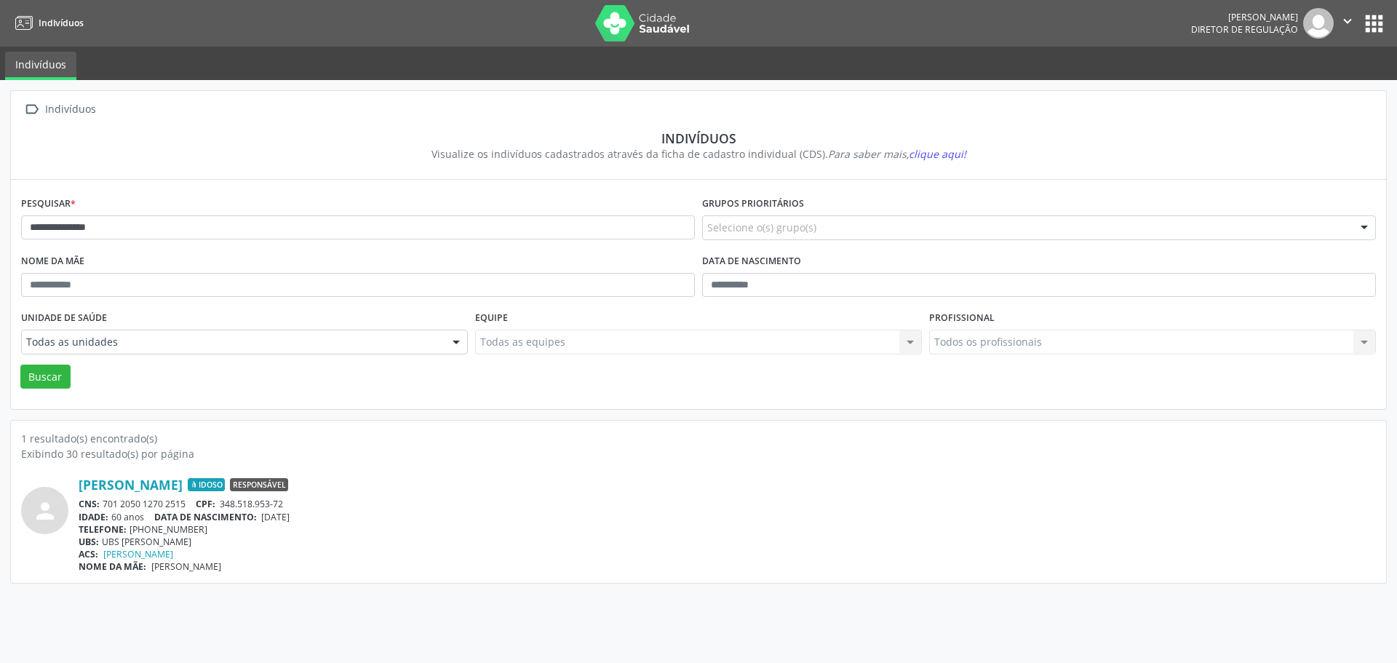 This screenshot has height=663, width=1397. I want to click on span: NOME DA MÃE:, so click(112, 566).